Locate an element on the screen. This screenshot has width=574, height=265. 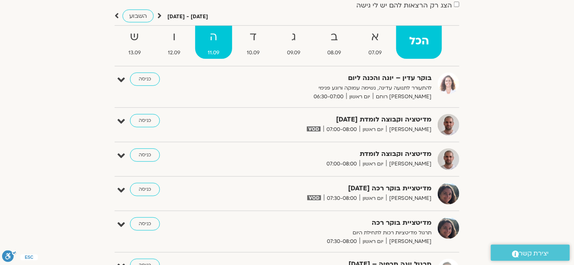
strong: ה is located at coordinates (214, 37).